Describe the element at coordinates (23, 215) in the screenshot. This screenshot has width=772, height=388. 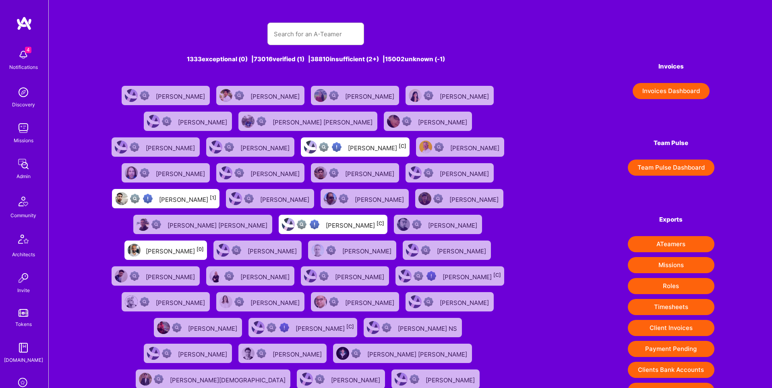
I see `div: Community` at that location.